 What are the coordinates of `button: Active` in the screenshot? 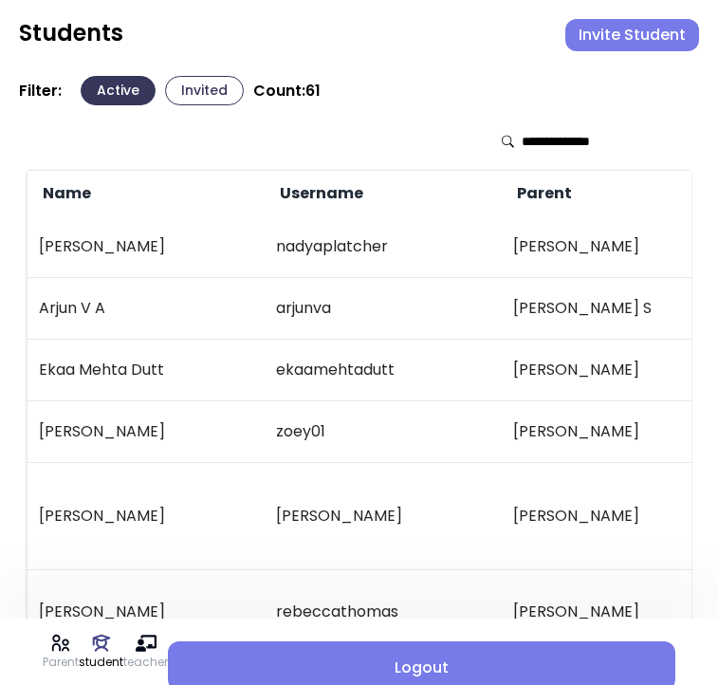 It's located at (118, 90).